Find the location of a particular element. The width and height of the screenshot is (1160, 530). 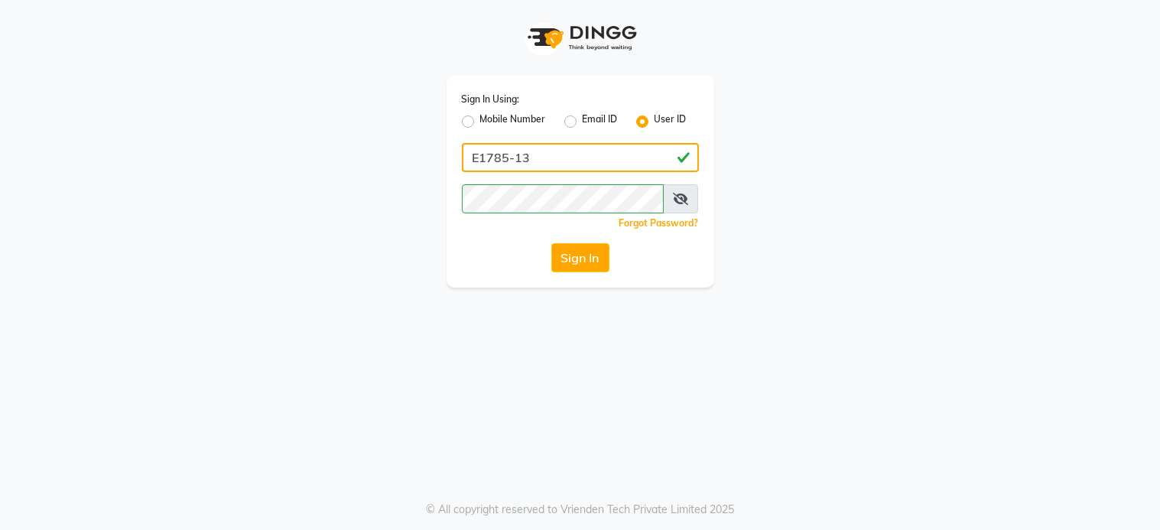

label: Email ID is located at coordinates (600, 122).